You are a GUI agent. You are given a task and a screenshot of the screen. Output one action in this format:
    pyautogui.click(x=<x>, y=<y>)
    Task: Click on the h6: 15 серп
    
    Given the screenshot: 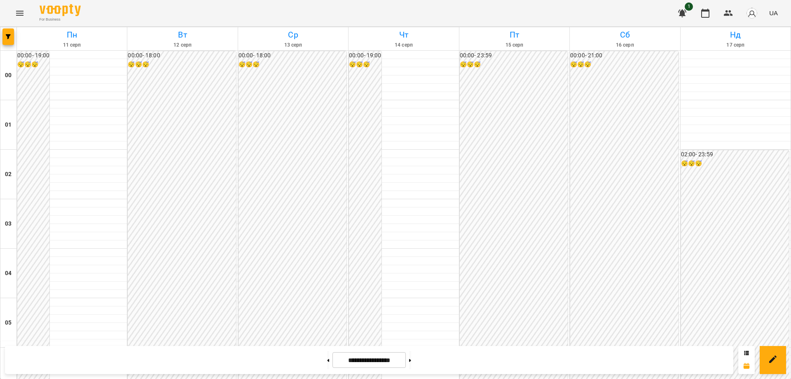 What is the action you would take?
    pyautogui.click(x=514, y=45)
    